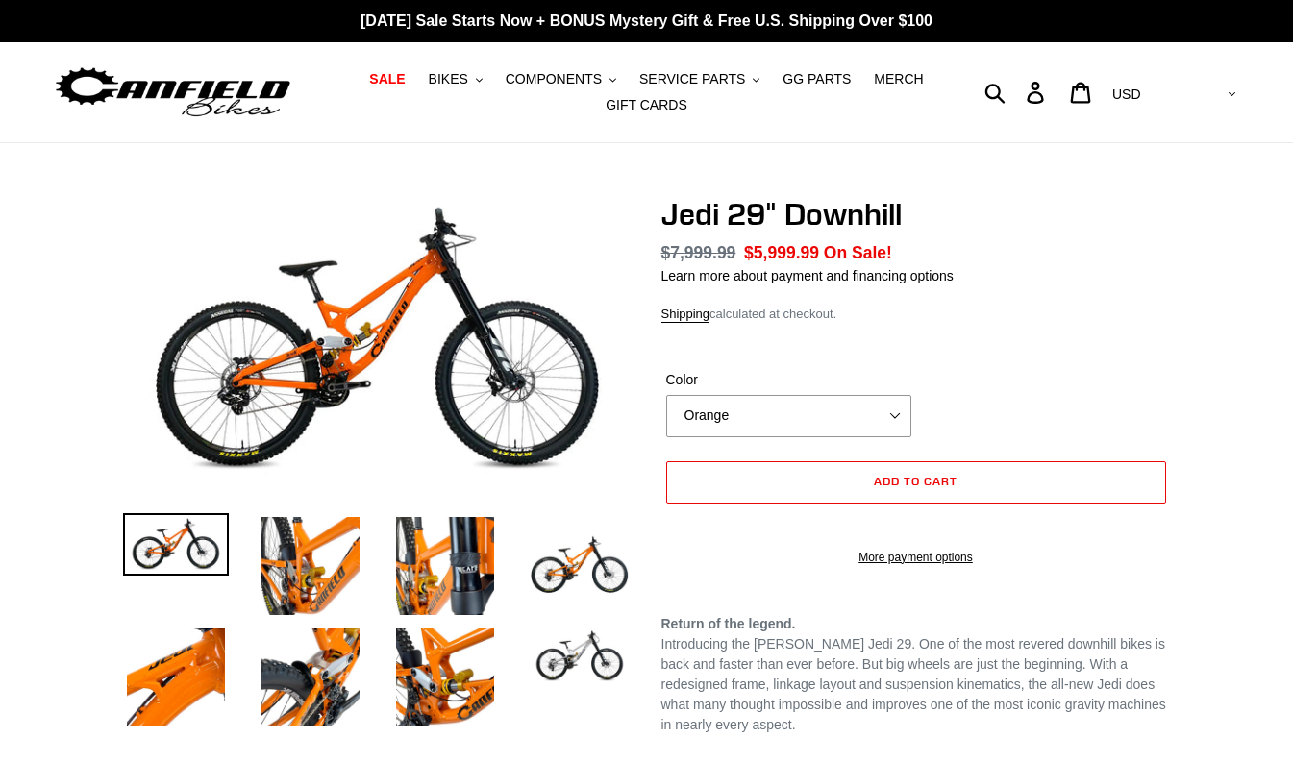 This screenshot has height=763, width=1293. I want to click on img: Canfield Bikes, so click(173, 92).